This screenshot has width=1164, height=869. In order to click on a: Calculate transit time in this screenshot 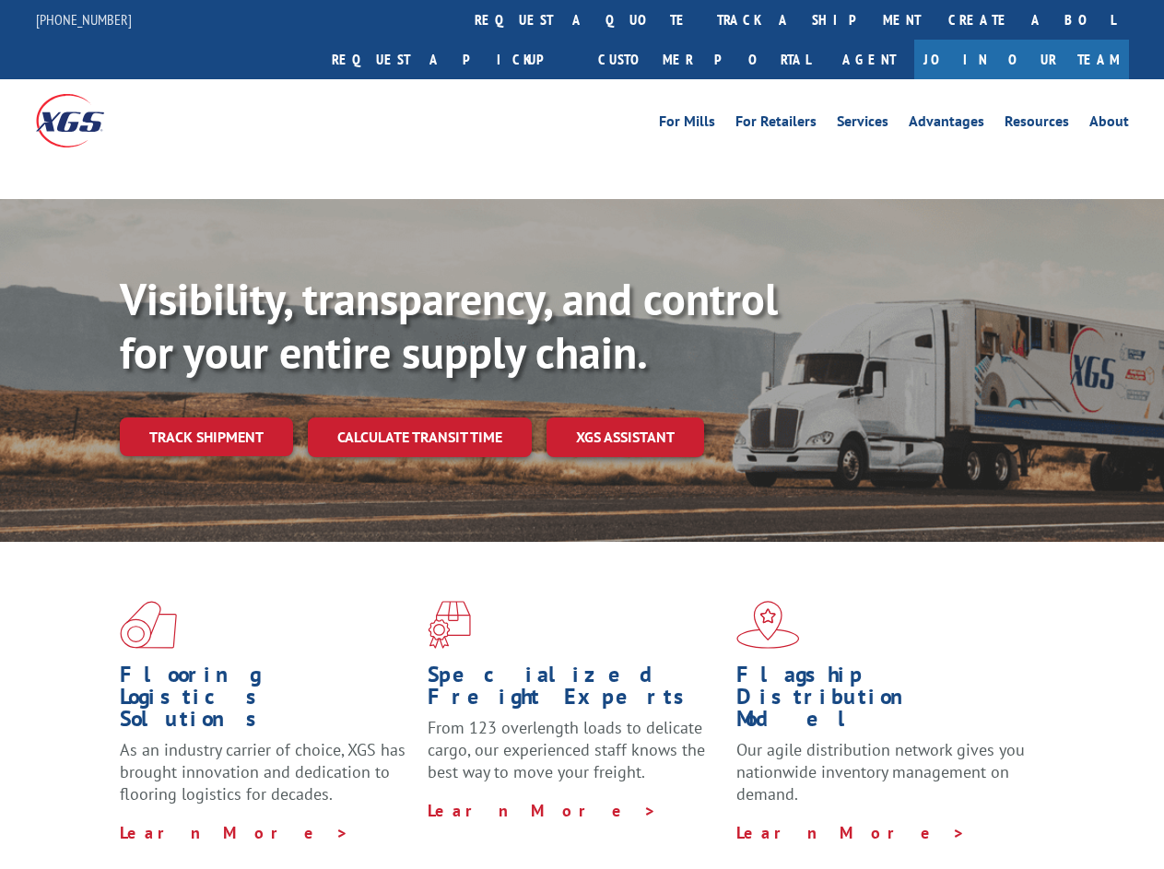, I will do `click(419, 437)`.